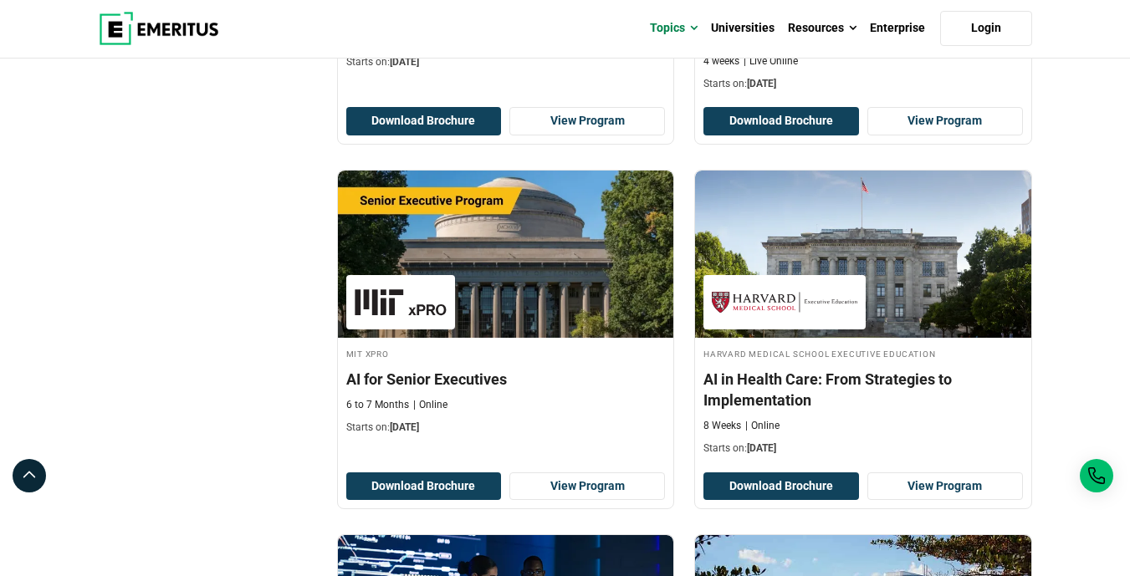 The height and width of the screenshot is (576, 1130). I want to click on h4: AI in Health Care: From Strategies to Implementation, so click(863, 390).